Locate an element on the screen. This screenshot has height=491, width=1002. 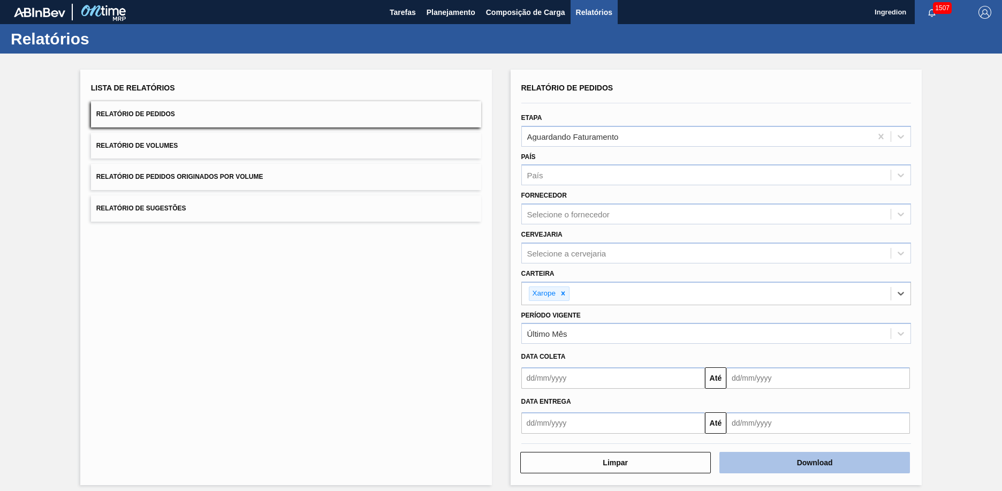
button: Notificações is located at coordinates (932, 12).